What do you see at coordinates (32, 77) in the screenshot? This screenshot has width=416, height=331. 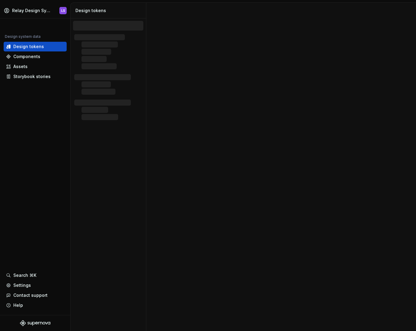 I see `div: Storybook stories` at bounding box center [32, 77].